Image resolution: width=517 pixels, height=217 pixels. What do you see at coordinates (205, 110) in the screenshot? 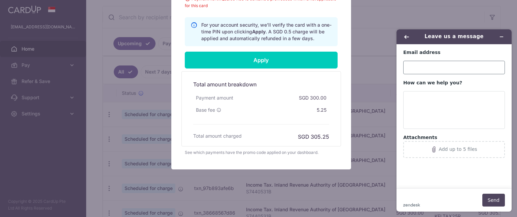
I see `span: Base fee` at bounding box center [205, 110].